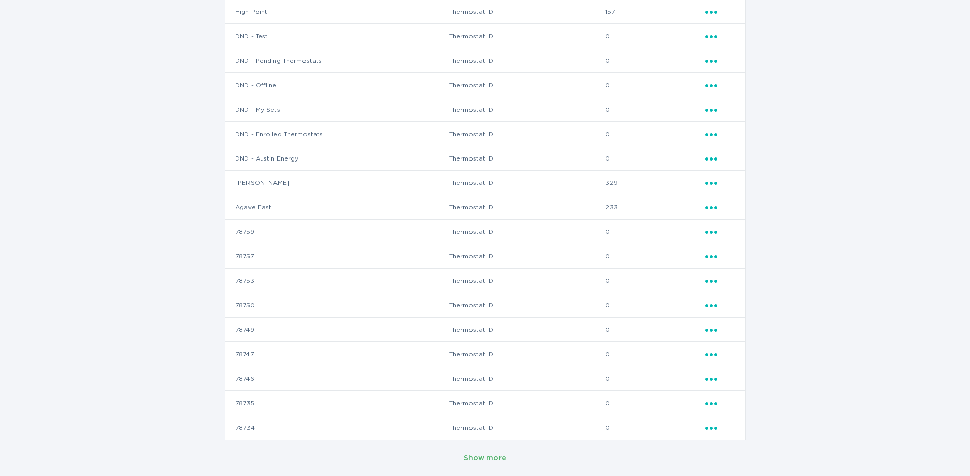  What do you see at coordinates (337, 256) in the screenshot?
I see `td: 78757` at bounding box center [337, 256].